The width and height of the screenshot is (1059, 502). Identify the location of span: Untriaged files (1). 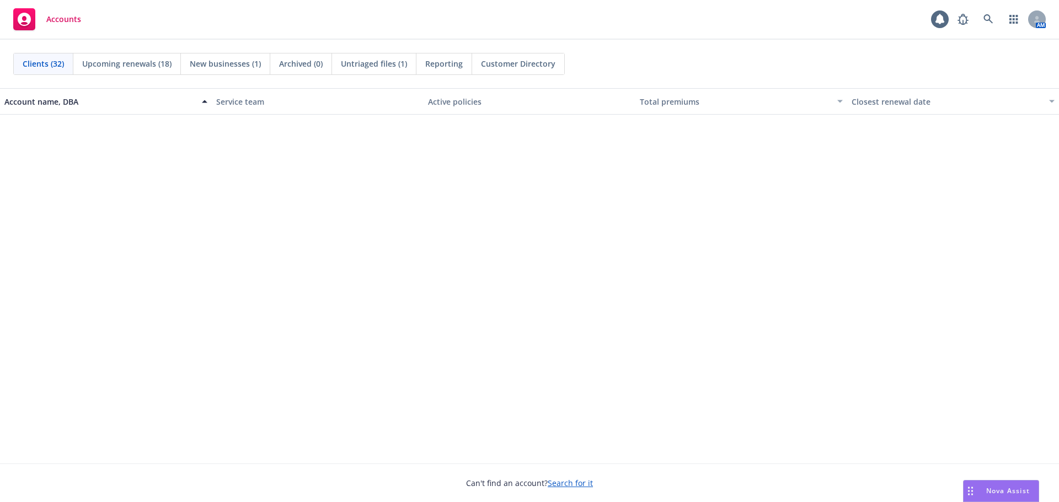
(374, 63).